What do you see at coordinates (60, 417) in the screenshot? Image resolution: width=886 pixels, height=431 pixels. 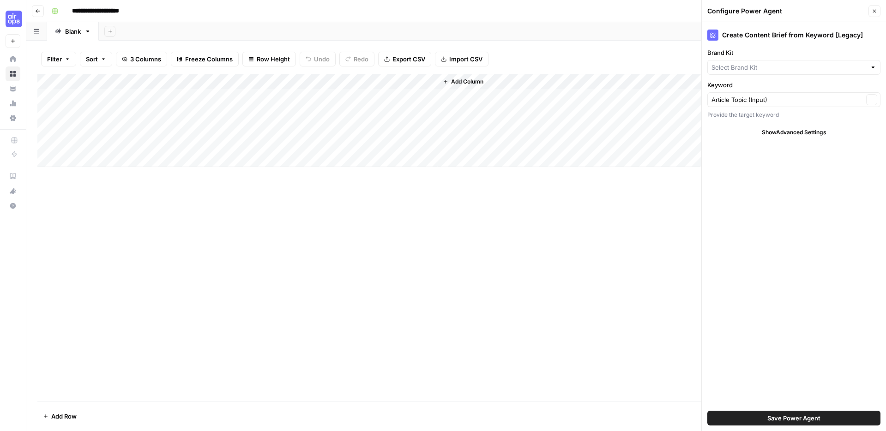 I see `button: Add Row` at bounding box center [60, 417].